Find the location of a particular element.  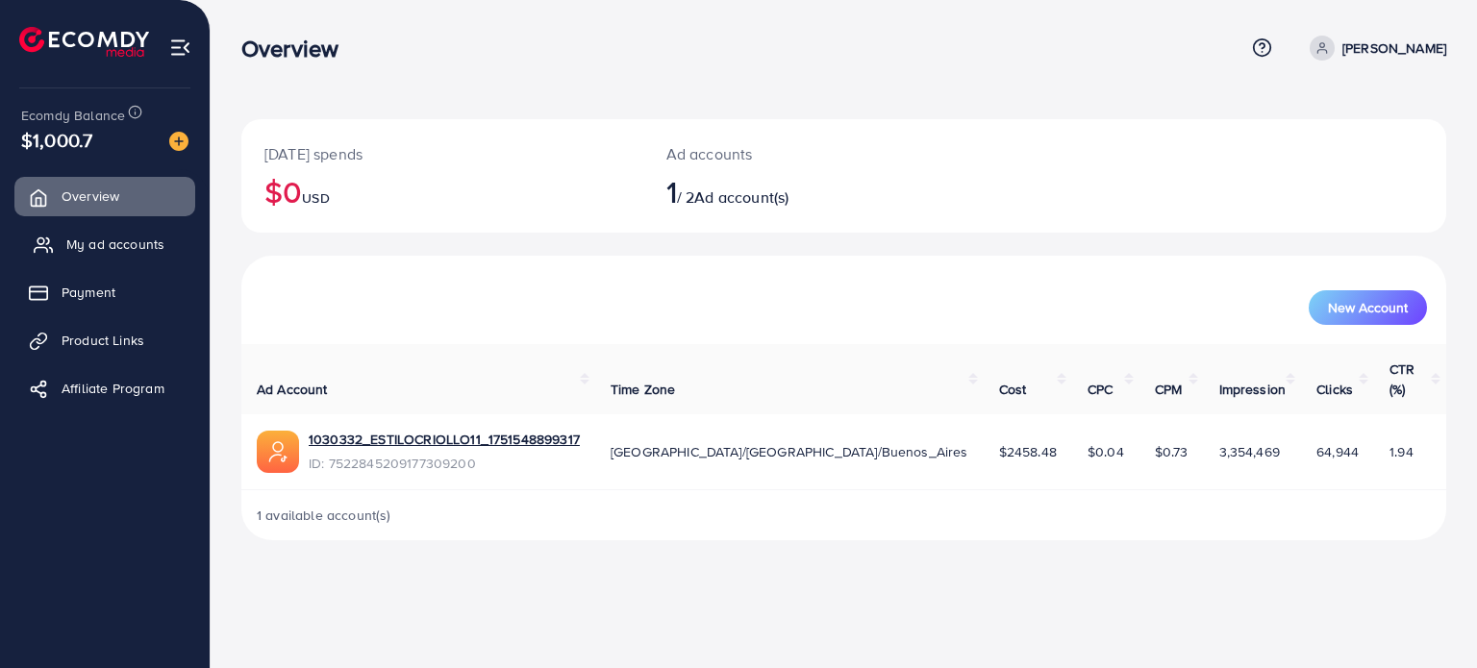

img: image is located at coordinates (179, 141).